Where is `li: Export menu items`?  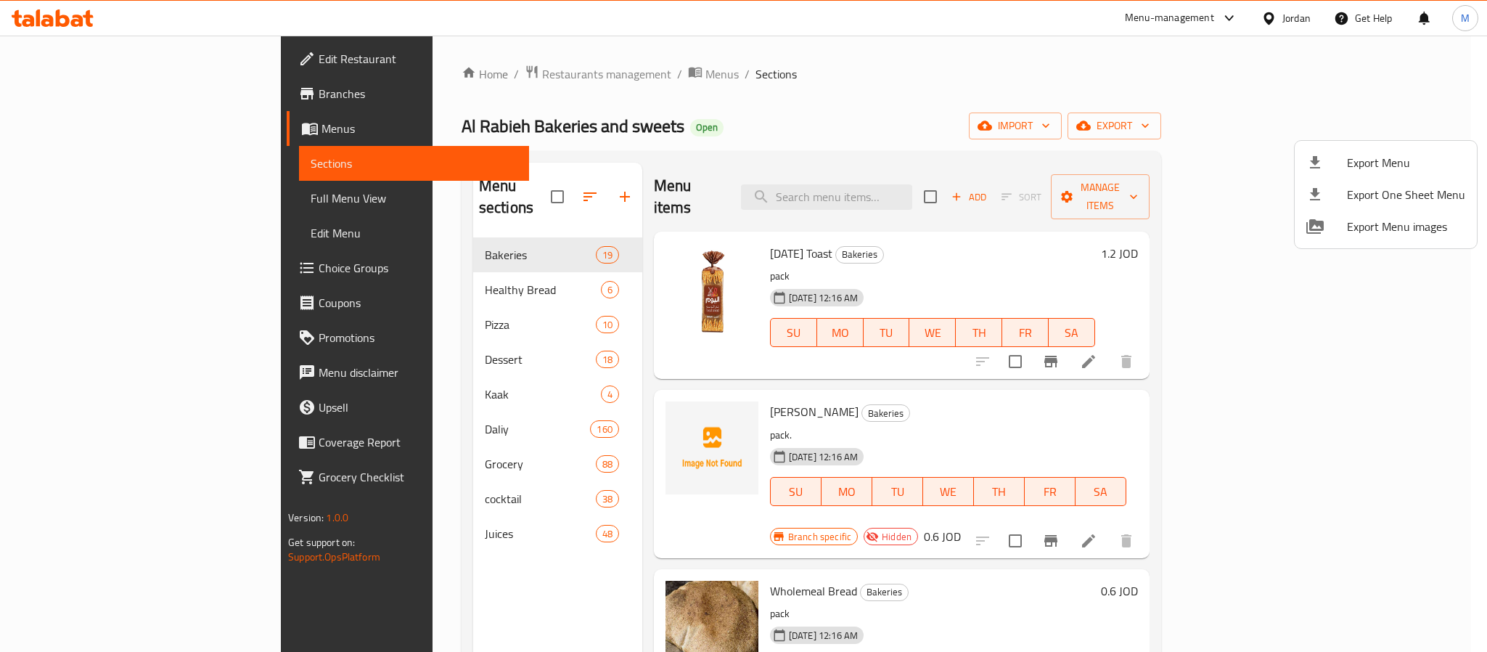
li: Export menu items is located at coordinates (1386, 163).